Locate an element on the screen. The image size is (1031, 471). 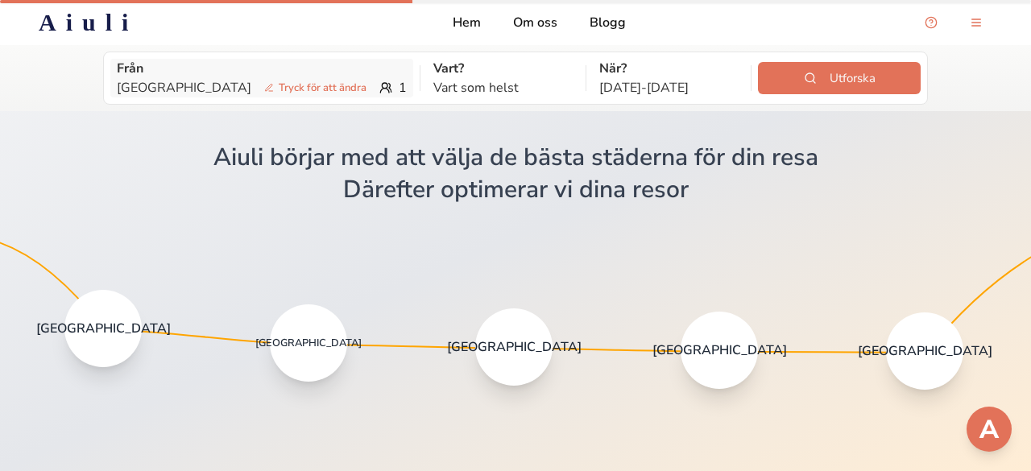
button: menu-button is located at coordinates (976, 23).